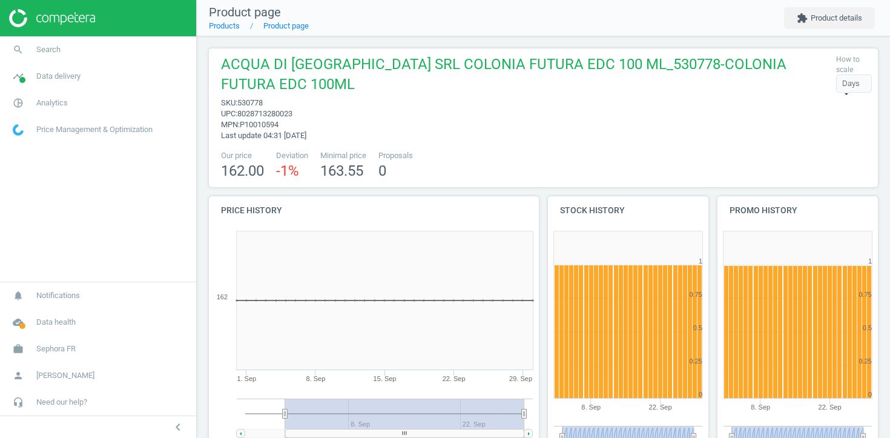 This screenshot has height=438, width=890. Describe the element at coordinates (342, 171) in the screenshot. I see `span: 163.55` at that location.